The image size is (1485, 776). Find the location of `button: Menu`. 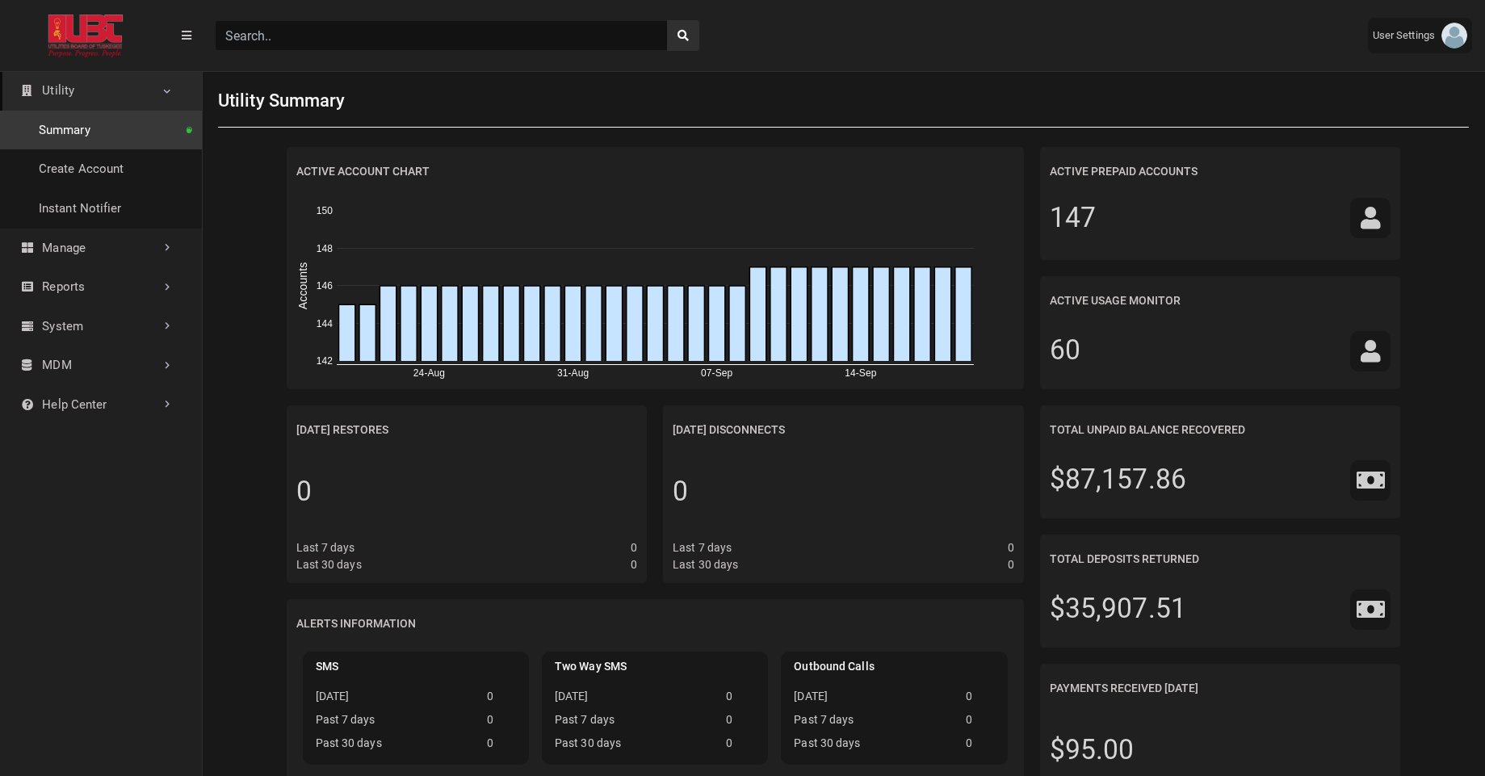

button: Menu is located at coordinates (187, 36).